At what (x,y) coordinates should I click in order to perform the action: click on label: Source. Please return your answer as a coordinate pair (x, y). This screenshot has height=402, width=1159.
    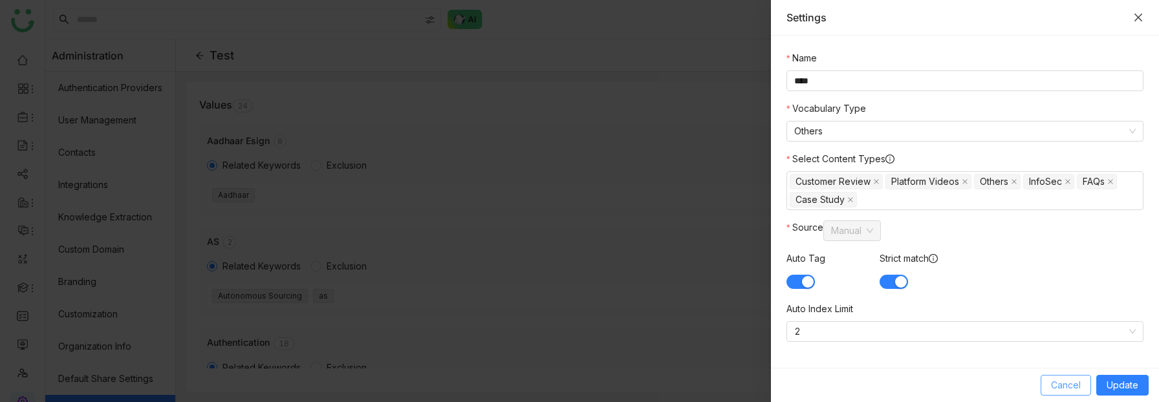
    Looking at the image, I should click on (804, 228).